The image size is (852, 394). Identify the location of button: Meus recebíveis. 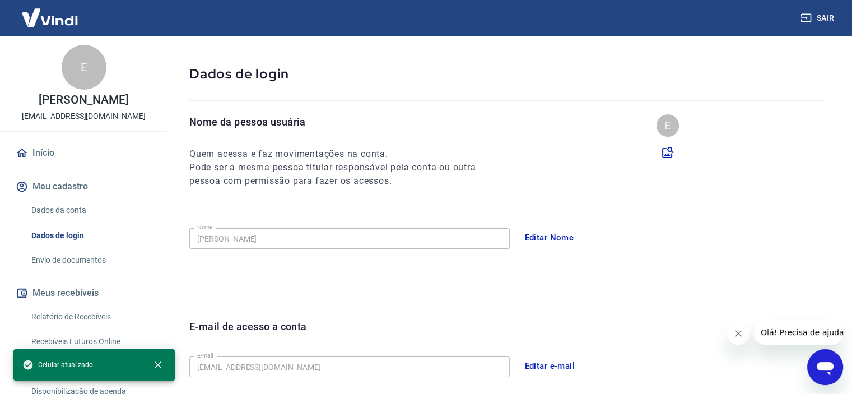
(83, 293).